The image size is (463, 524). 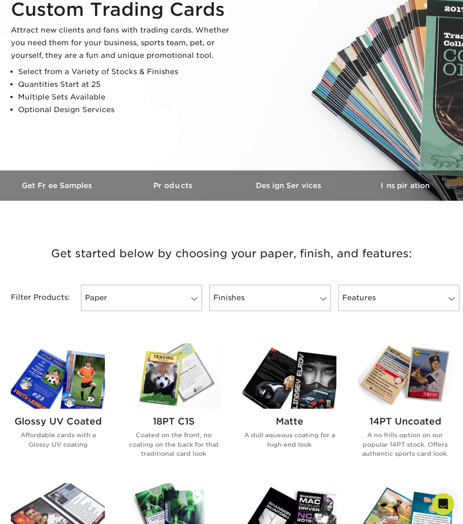 I want to click on li: Optional Design Services, so click(x=127, y=110).